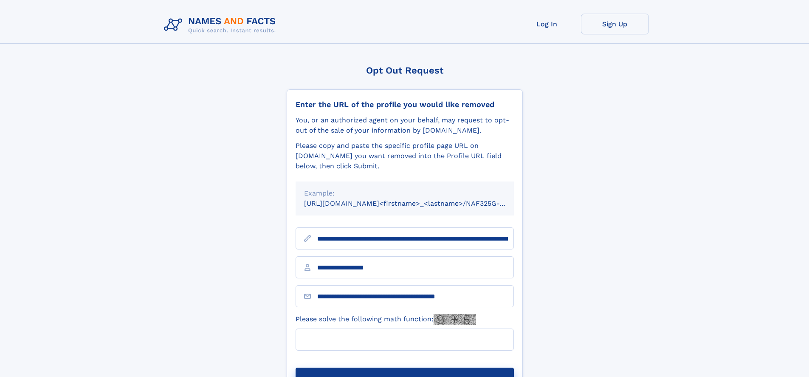  Describe the element at coordinates (405, 193) in the screenshot. I see `div: Example:` at that location.